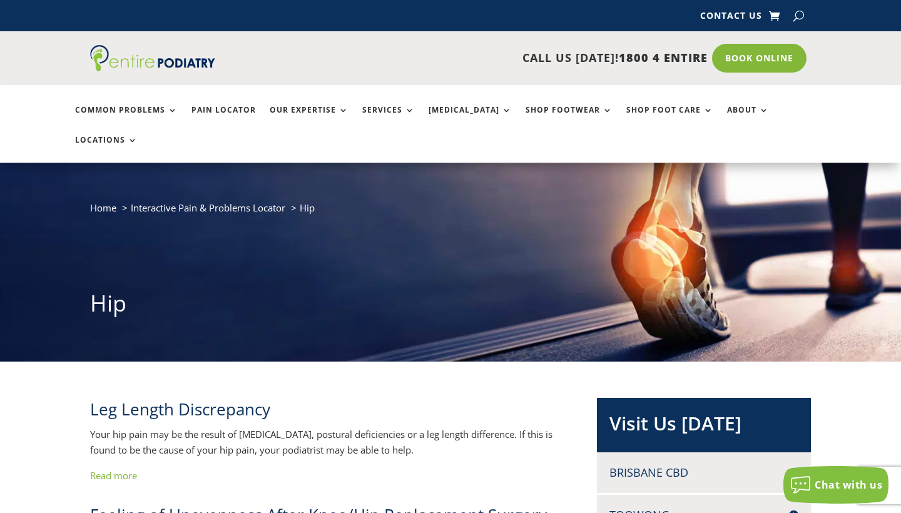 The width and height of the screenshot is (901, 513). I want to click on a: About, so click(747, 119).